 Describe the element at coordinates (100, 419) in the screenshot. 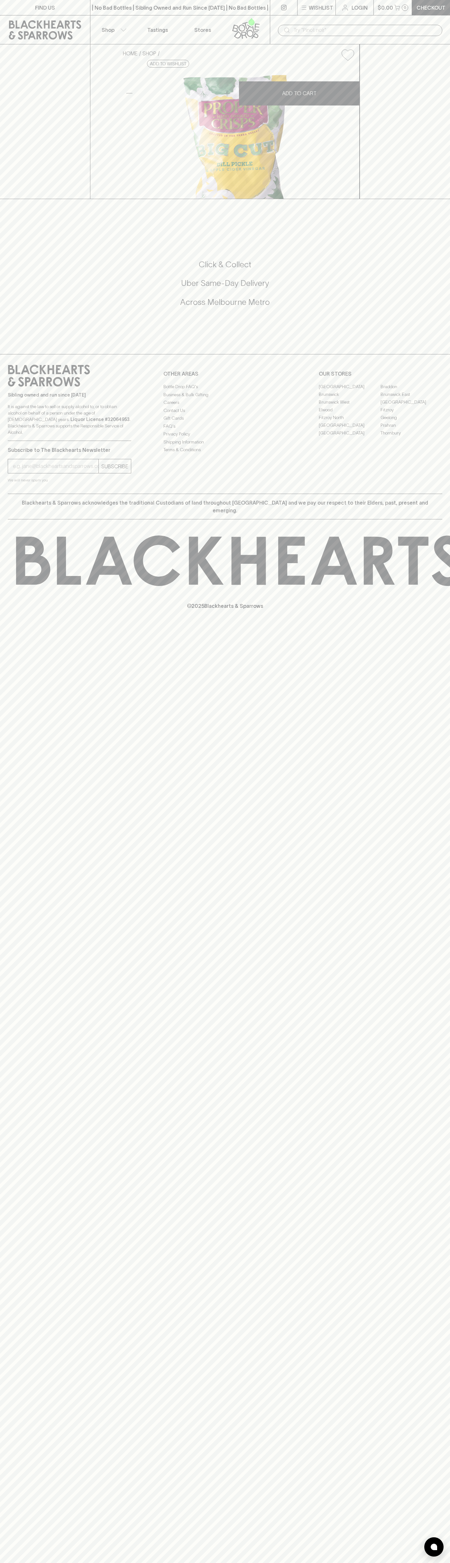

I see `strong: Liquor License #32064953` at that location.